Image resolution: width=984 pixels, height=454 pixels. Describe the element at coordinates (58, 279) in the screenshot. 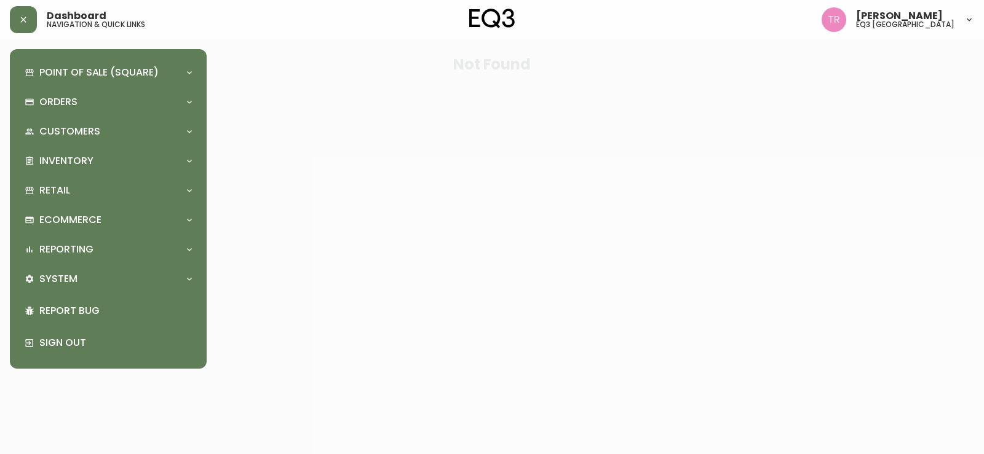

I see `p: System` at that location.